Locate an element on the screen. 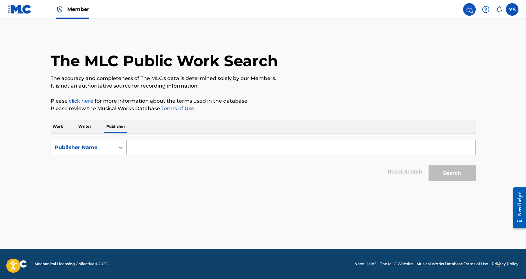  div: User Menu is located at coordinates (512, 9).